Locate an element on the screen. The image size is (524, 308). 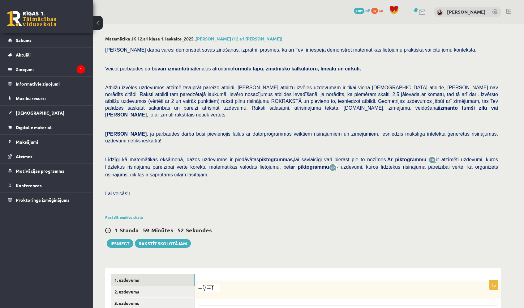
span: , ja pārbaudes darbā būsi pievienojis failus ar datorprogrammās veiktiem risinājumiem un zīmējumi... is located at coordinates (301, 137).